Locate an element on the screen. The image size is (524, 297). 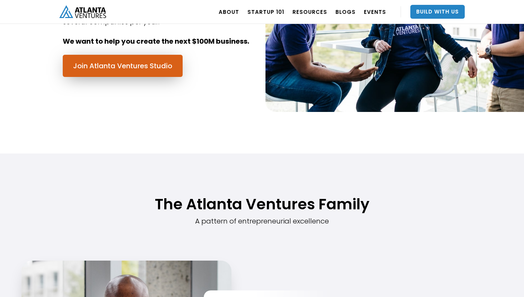
a: Join Atlanta Ventures Studio is located at coordinates (123, 66).